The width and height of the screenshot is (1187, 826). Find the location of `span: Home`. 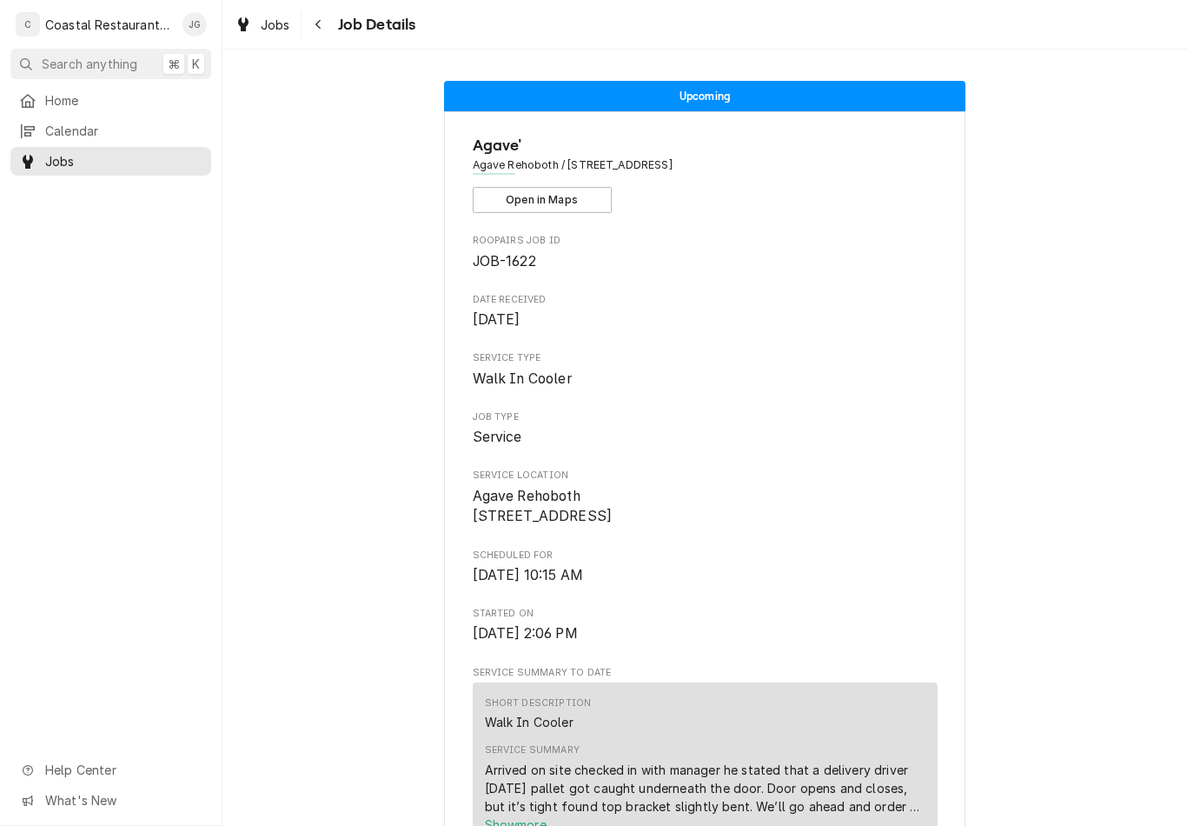

span: Home is located at coordinates (123, 100).